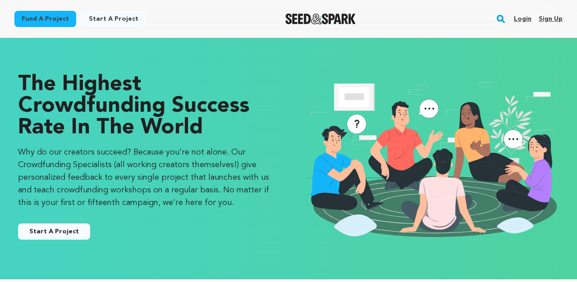 The width and height of the screenshot is (577, 282). I want to click on a: Login, so click(523, 19).